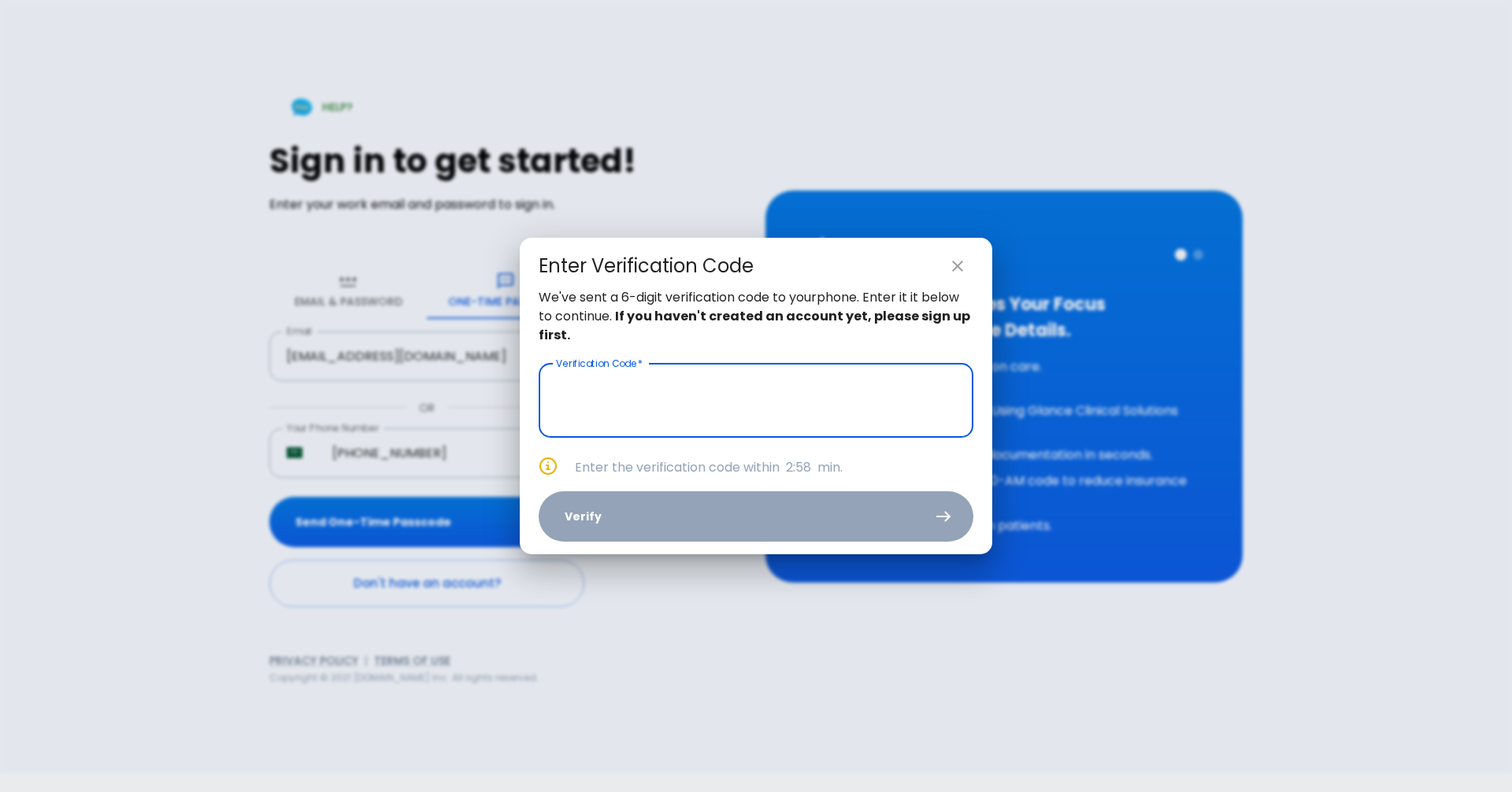  I want to click on strong: If you haven't created an account yet, please sign up first., so click(755, 325).